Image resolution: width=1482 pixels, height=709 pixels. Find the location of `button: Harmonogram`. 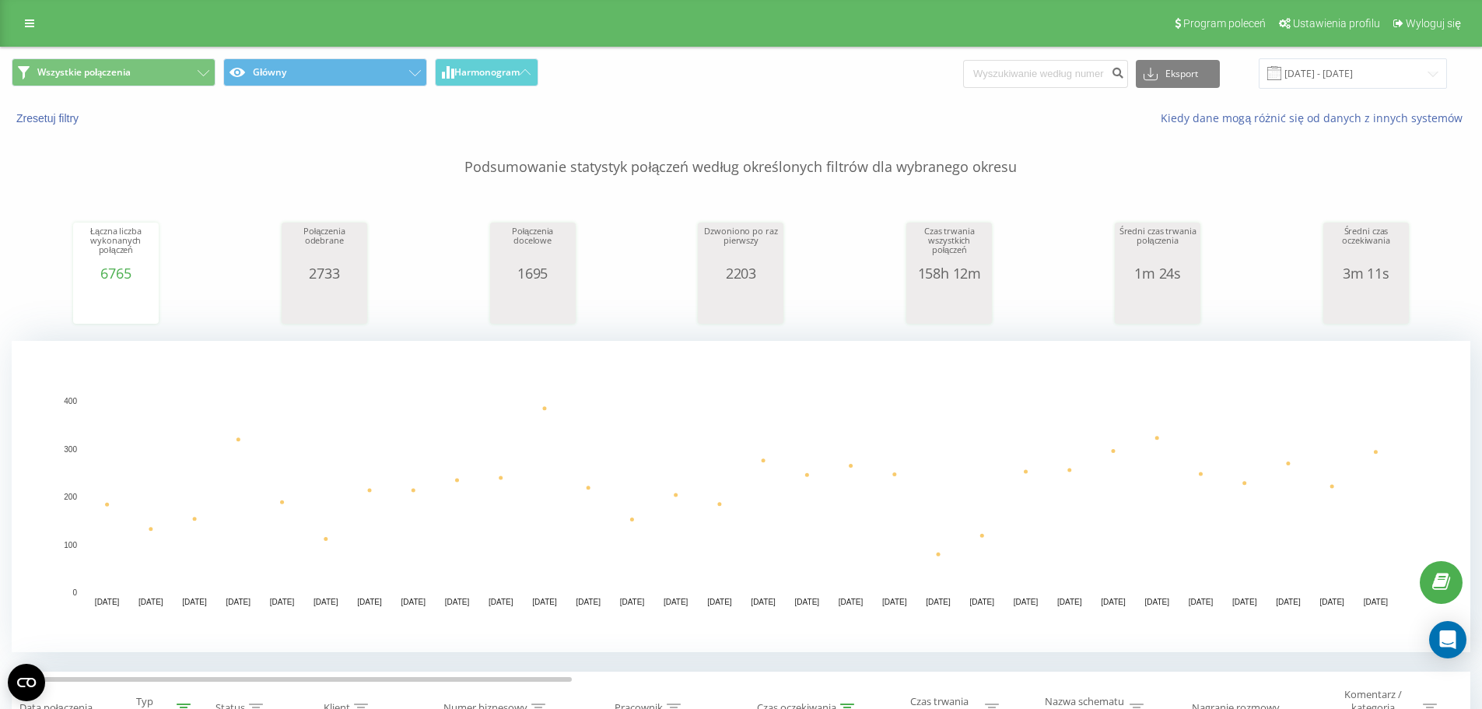

button: Harmonogram is located at coordinates (486, 72).